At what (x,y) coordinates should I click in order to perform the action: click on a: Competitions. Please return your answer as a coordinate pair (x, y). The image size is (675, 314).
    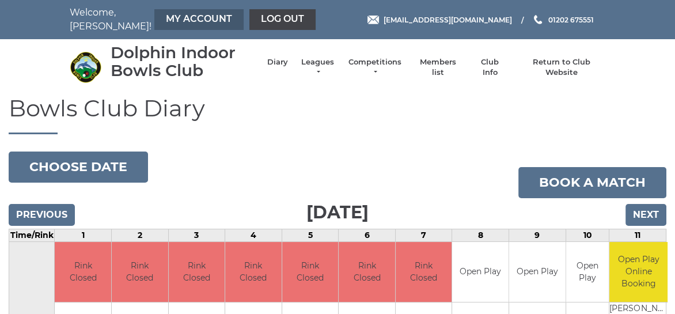
    Looking at the image, I should click on (375, 67).